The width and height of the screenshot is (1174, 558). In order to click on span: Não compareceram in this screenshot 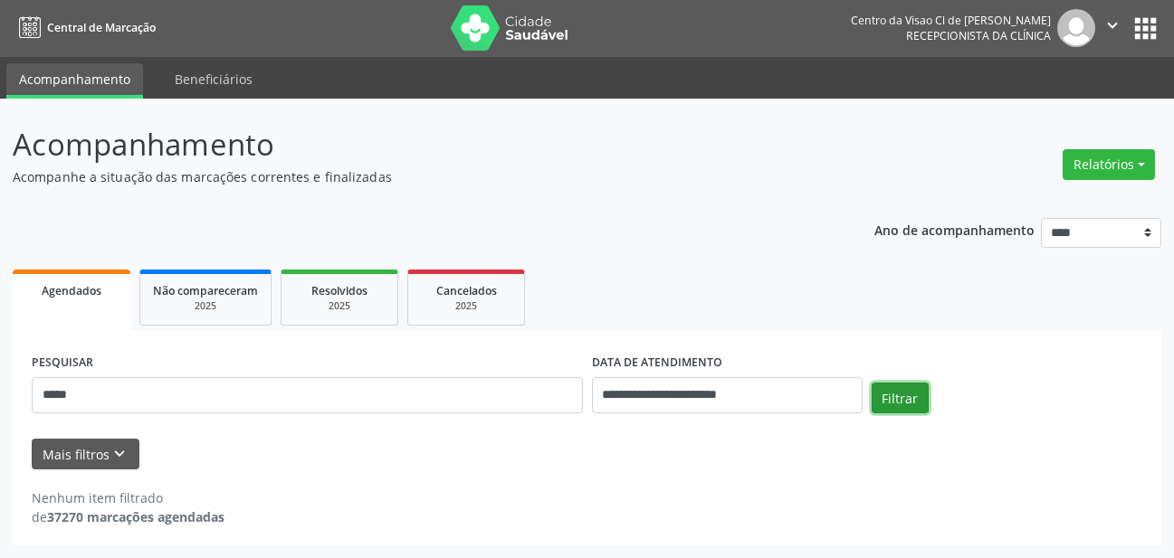, I will do `click(205, 290)`.